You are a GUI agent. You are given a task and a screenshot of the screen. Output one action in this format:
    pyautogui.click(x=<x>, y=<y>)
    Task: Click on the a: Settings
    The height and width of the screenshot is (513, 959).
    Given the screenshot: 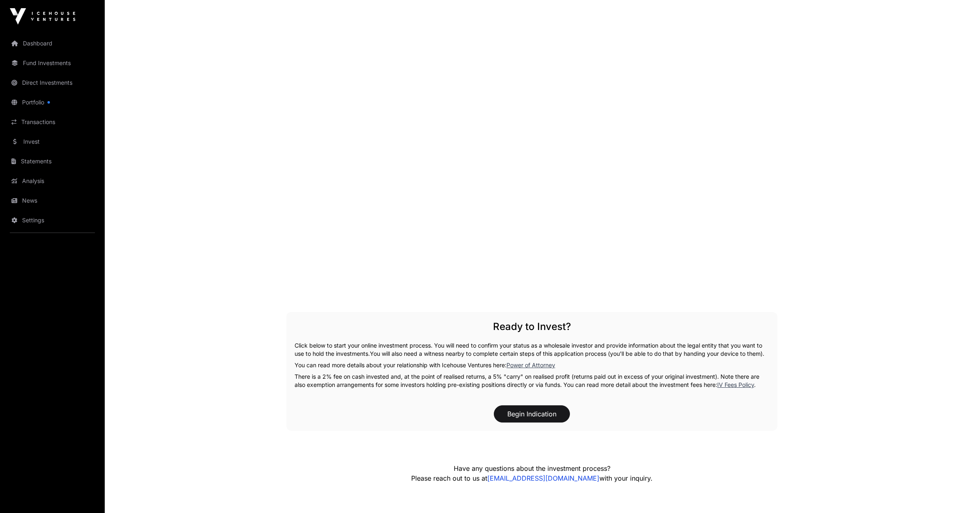 What is the action you would take?
    pyautogui.click(x=52, y=220)
    